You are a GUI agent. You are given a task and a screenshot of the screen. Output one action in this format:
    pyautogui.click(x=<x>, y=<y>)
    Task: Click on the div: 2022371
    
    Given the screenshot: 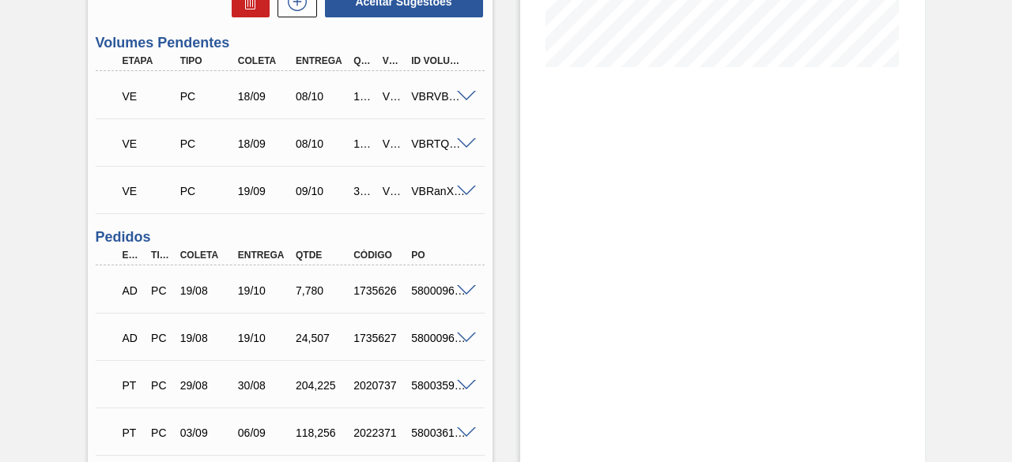 What is the action you would take?
    pyautogui.click(x=380, y=433)
    